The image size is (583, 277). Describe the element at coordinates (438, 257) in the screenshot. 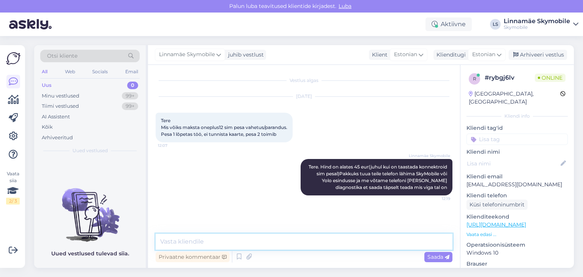

I see `span: Saada` at that location.